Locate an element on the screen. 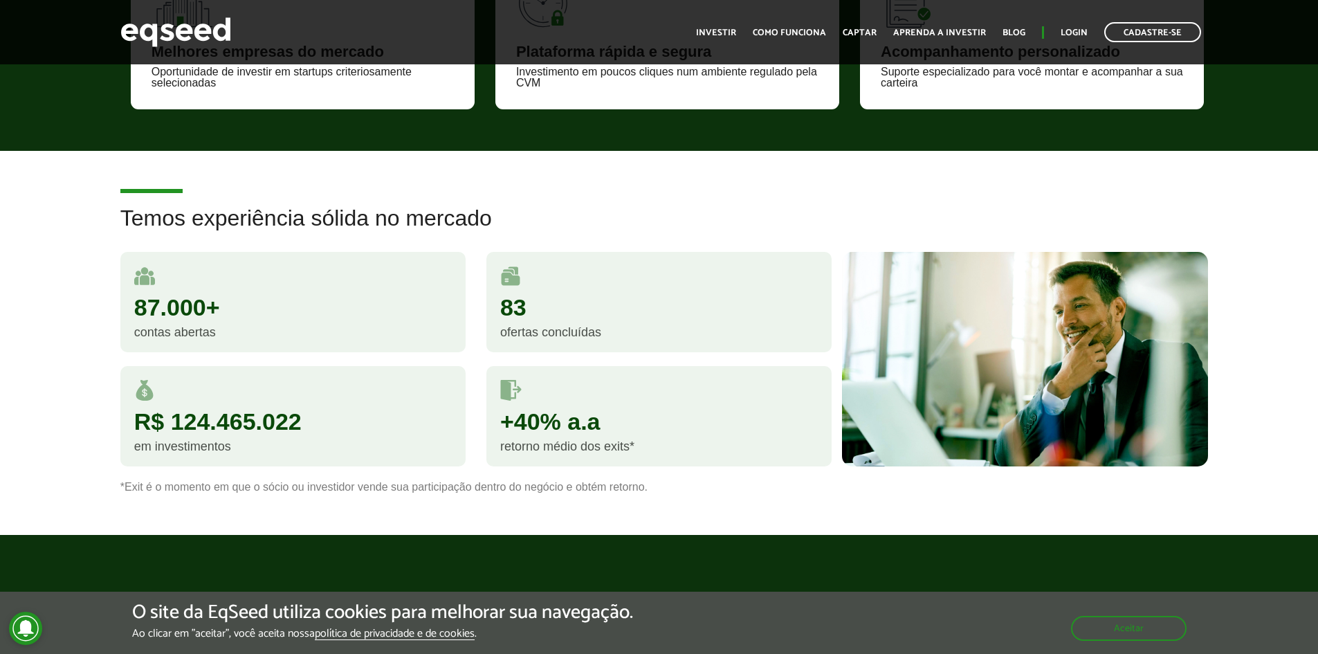 This screenshot has height=654, width=1318. img: money.svg is located at coordinates (145, 390).